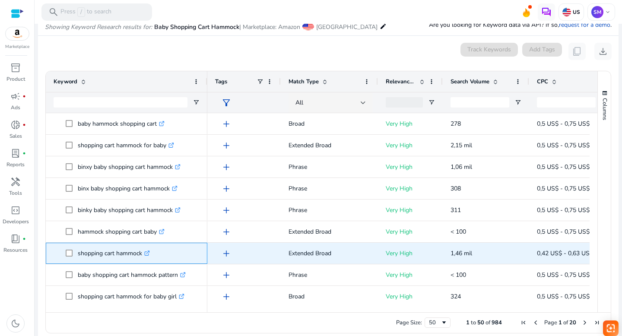 This screenshot has height=336, width=622. What do you see at coordinates (16, 96) in the screenshot?
I see `span: campaign` at bounding box center [16, 96].